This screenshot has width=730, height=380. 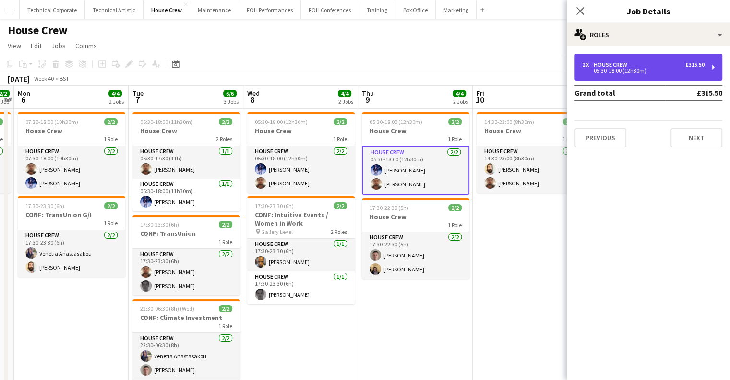 What do you see at coordinates (36, 46) in the screenshot?
I see `a: Edit` at bounding box center [36, 46].